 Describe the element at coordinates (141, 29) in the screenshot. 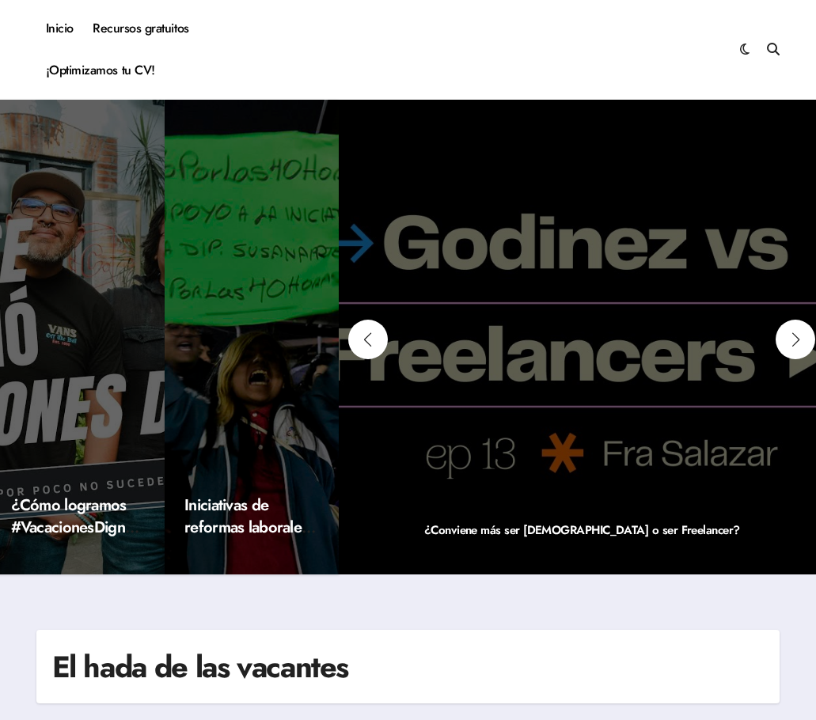

I see `a: Recursos gratuitos` at that location.